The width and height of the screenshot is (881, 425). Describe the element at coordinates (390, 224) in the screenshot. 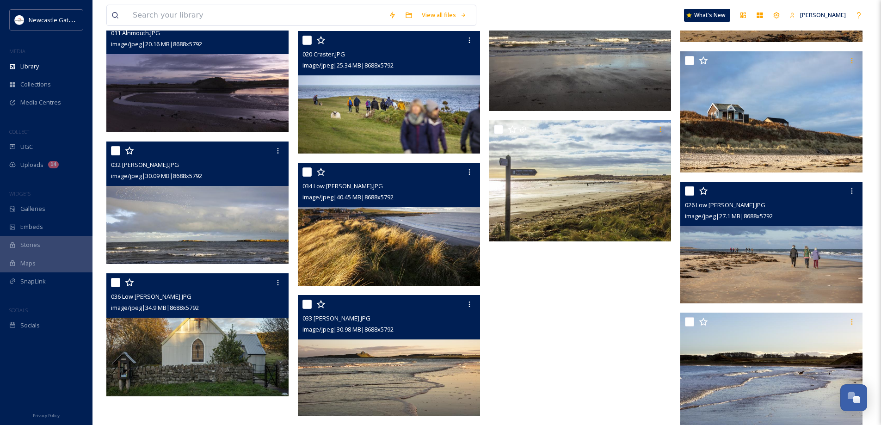

I see `img: 034 Low Newton.JPG` at that location.